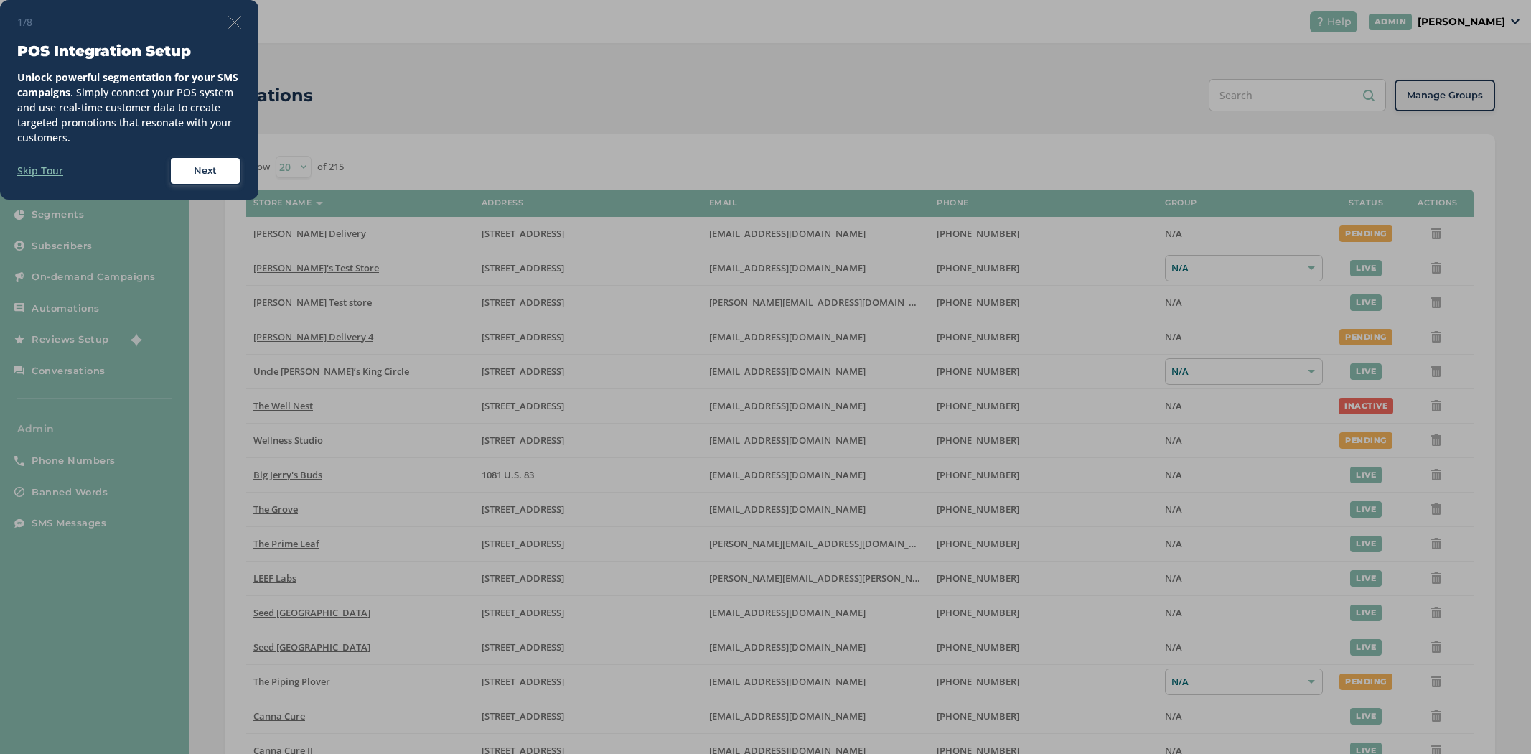 The image size is (1531, 754). What do you see at coordinates (129, 107) in the screenshot?
I see `div: . Simply connect your POS system and use real-time customer data to create targeted promotions th...` at bounding box center [129, 107].